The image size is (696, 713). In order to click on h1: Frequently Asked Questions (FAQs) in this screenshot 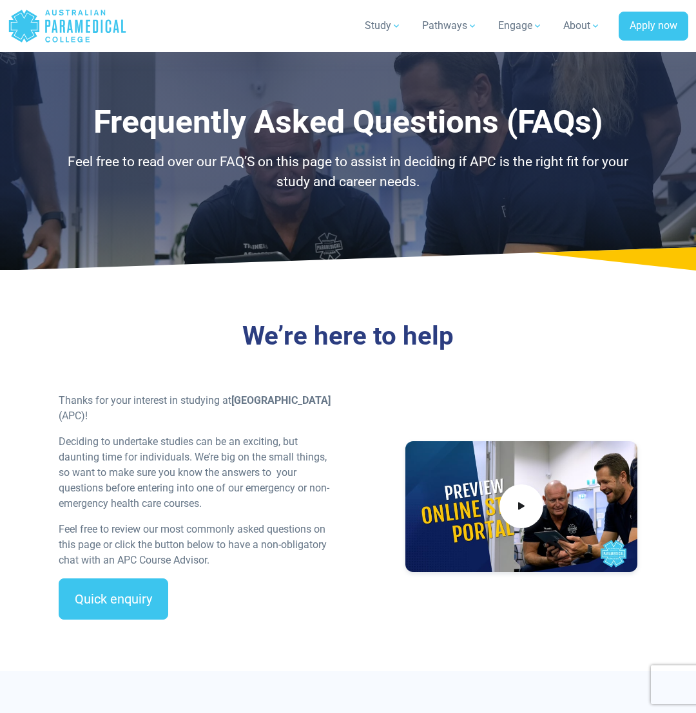, I will do `click(348, 122)`.